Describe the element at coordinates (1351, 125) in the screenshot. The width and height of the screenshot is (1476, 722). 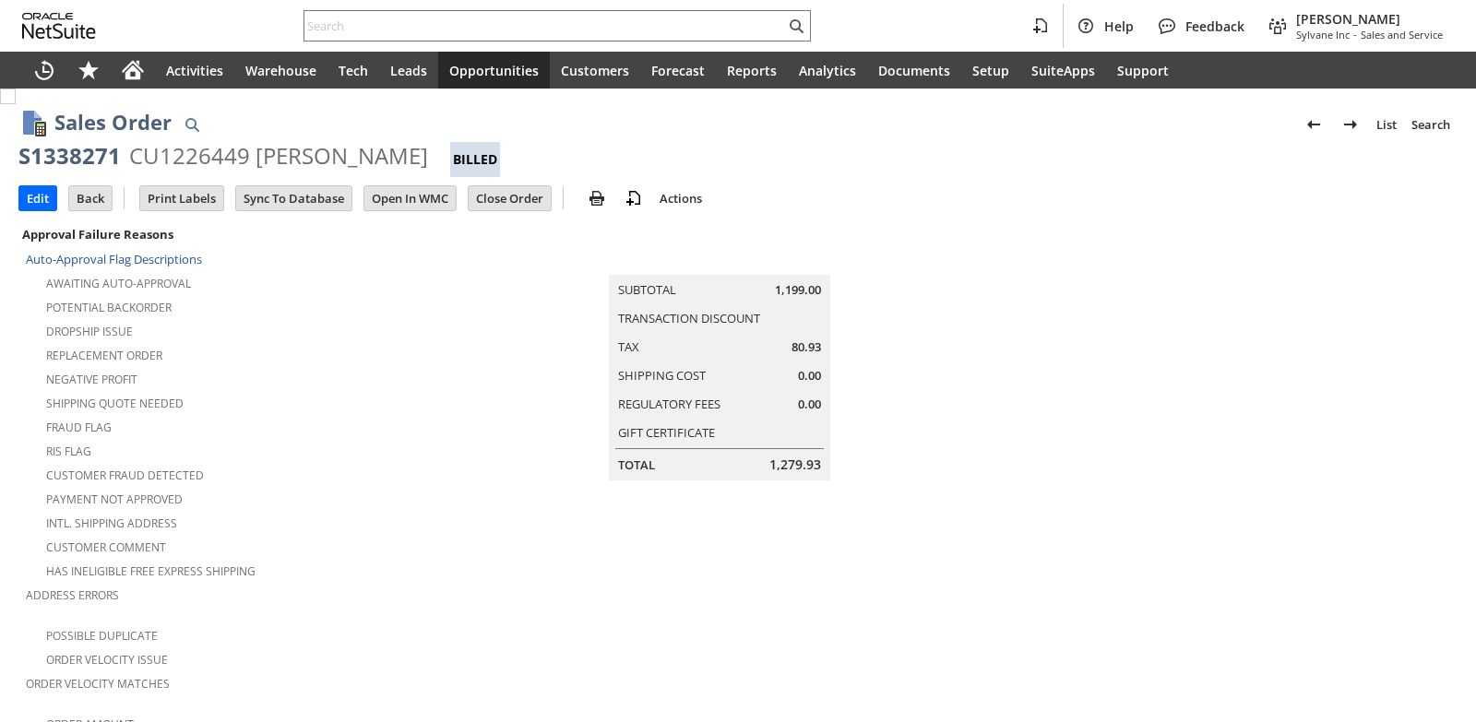
I see `img: Next` at that location.